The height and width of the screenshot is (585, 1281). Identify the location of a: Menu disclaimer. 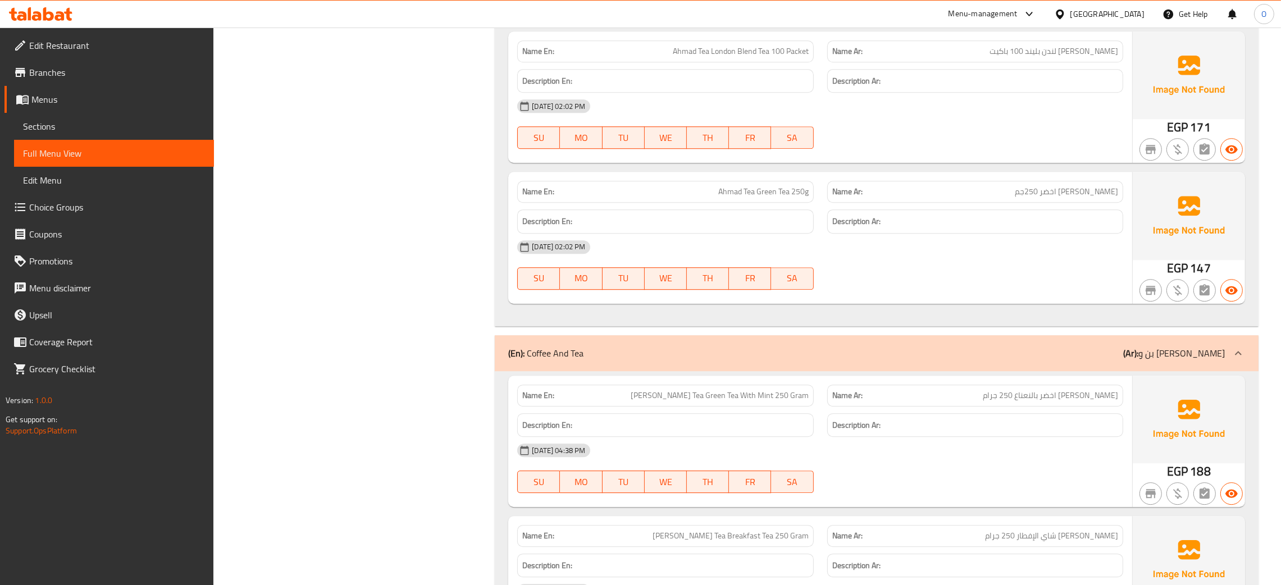
(109, 288).